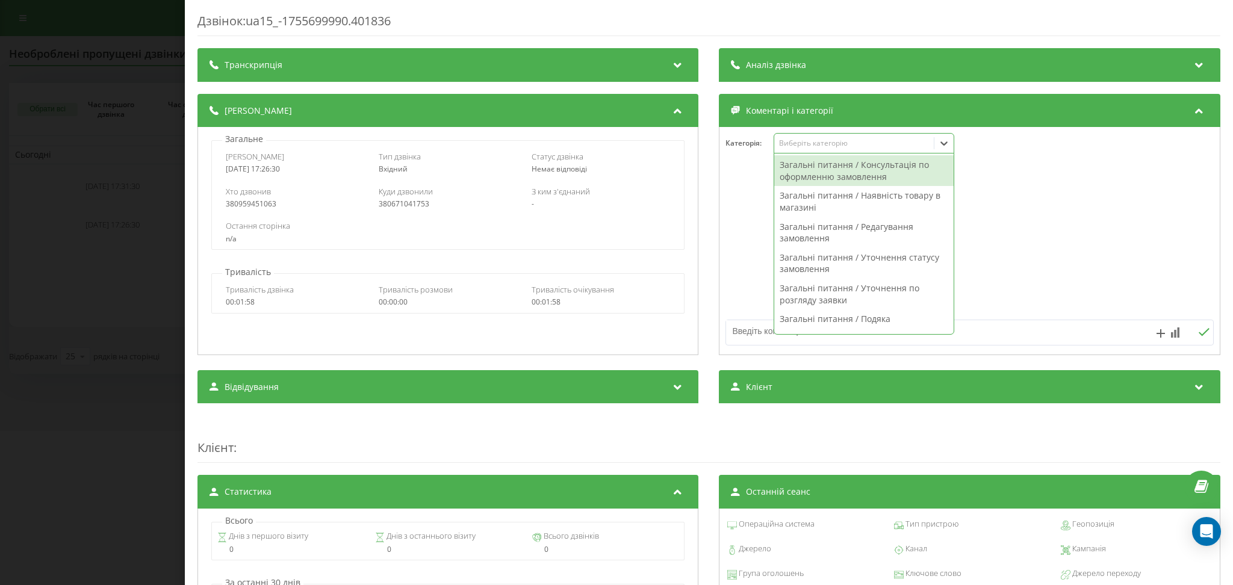 The image size is (1233, 585). I want to click on span: Джерело переходу, so click(1105, 574).